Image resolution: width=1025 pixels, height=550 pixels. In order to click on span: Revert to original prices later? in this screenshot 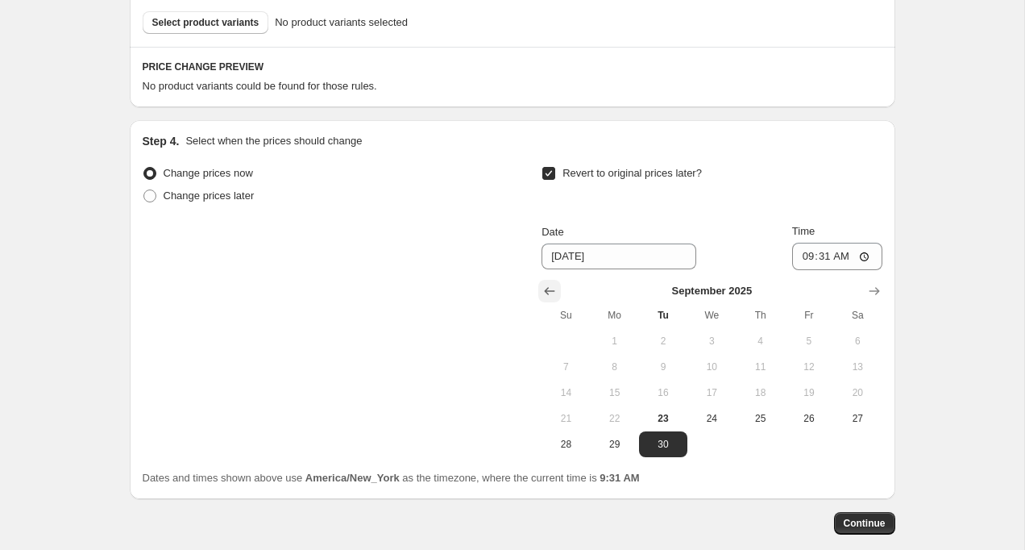, I will do `click(632, 172)`.